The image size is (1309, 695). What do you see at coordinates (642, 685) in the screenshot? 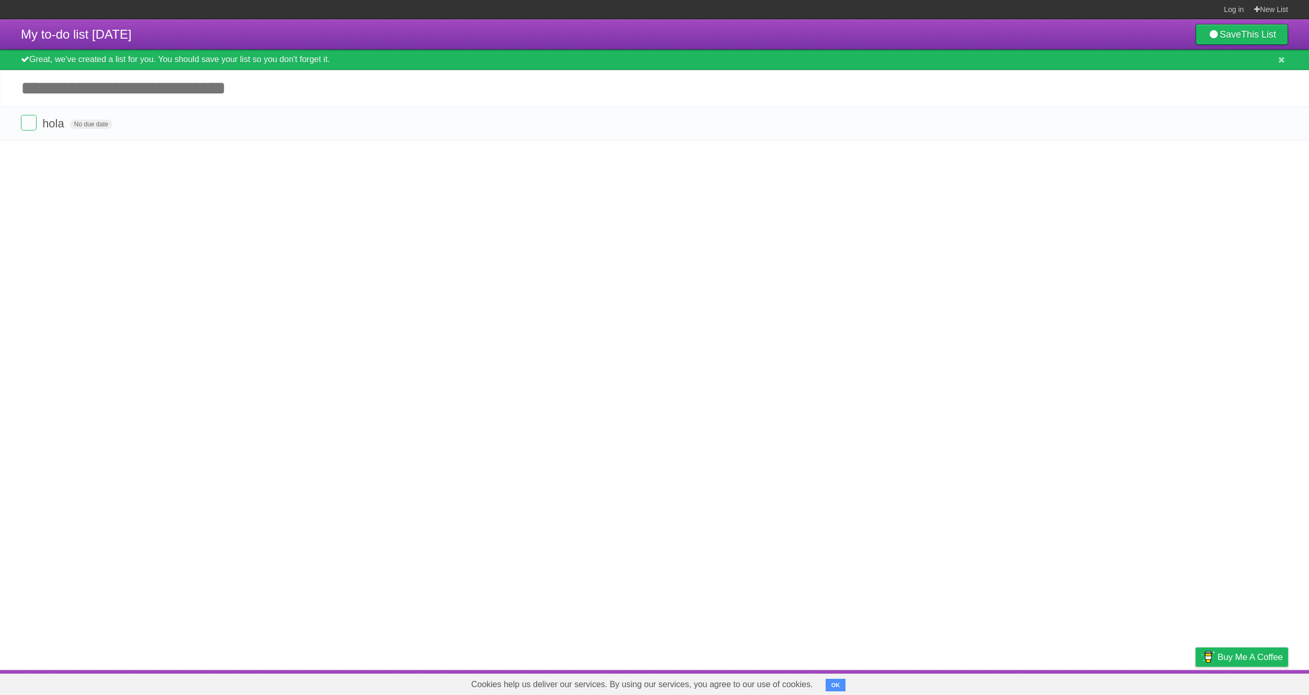
I see `span: Cookies help us deliver our services. By using our services, you agree to our use of cookies.` at bounding box center [642, 685].